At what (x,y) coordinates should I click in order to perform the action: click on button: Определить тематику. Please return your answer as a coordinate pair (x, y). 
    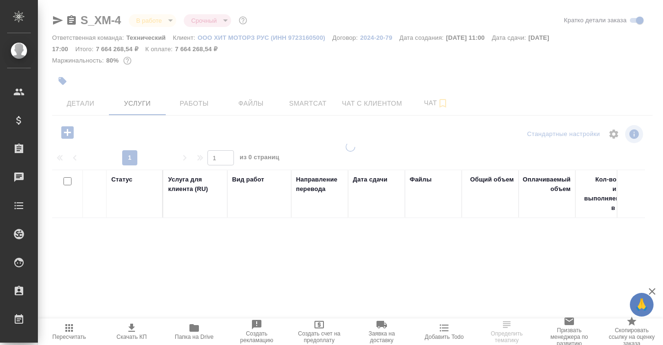
    Looking at the image, I should click on (507, 332).